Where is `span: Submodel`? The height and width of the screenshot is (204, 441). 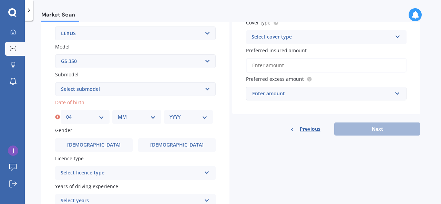
span: Submodel is located at coordinates (67, 74).